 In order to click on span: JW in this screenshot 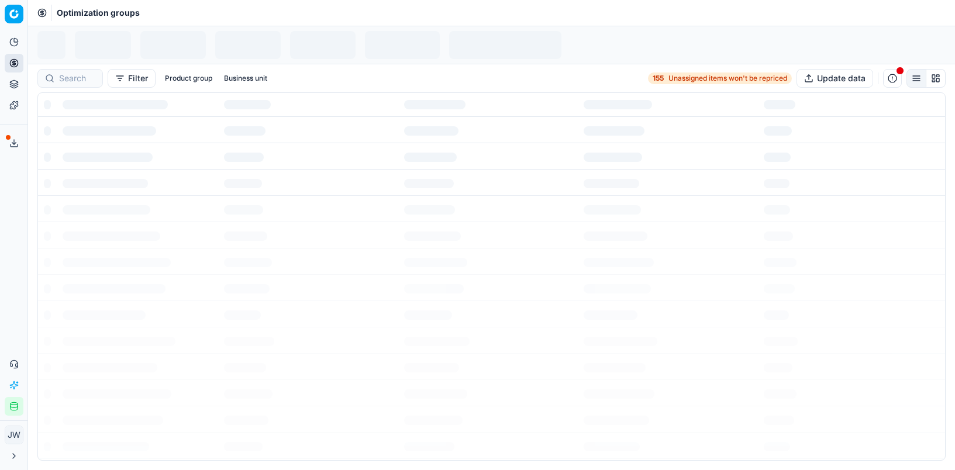, I will do `click(14, 435)`.